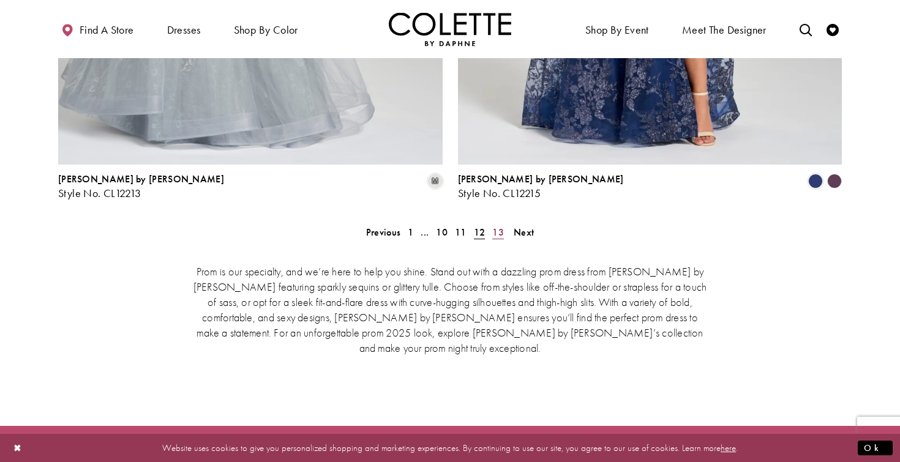 This screenshot has width=900, height=462. Describe the element at coordinates (450, 447) in the screenshot. I see `p: Website uses cookies to give you personalized shopping and marketing experiences. By continuing t...` at that location.